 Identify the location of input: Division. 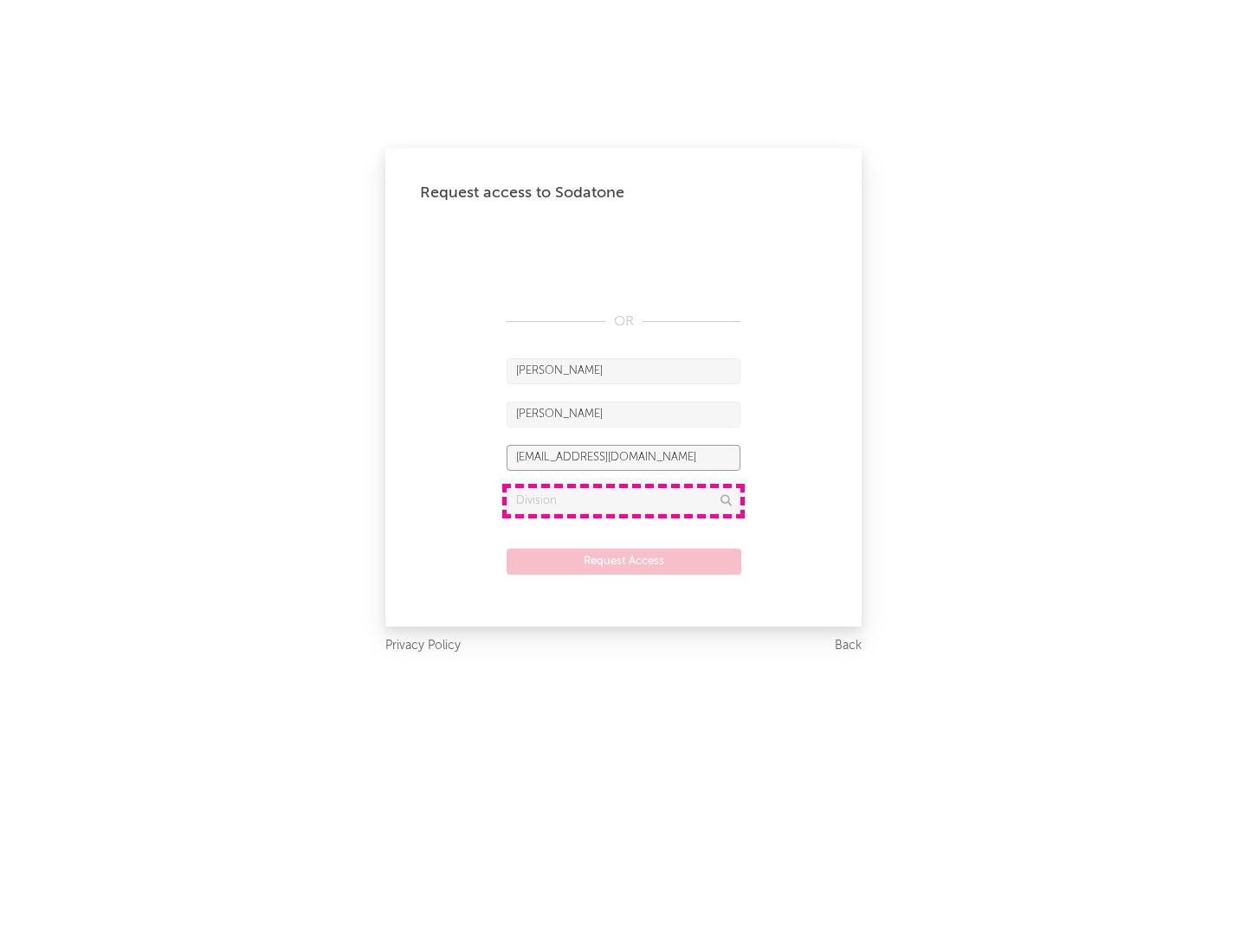
(623, 501).